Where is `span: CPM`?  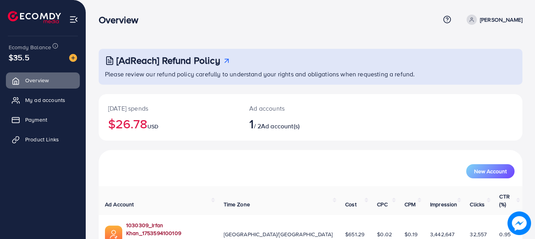 span: CPM is located at coordinates (410, 204).